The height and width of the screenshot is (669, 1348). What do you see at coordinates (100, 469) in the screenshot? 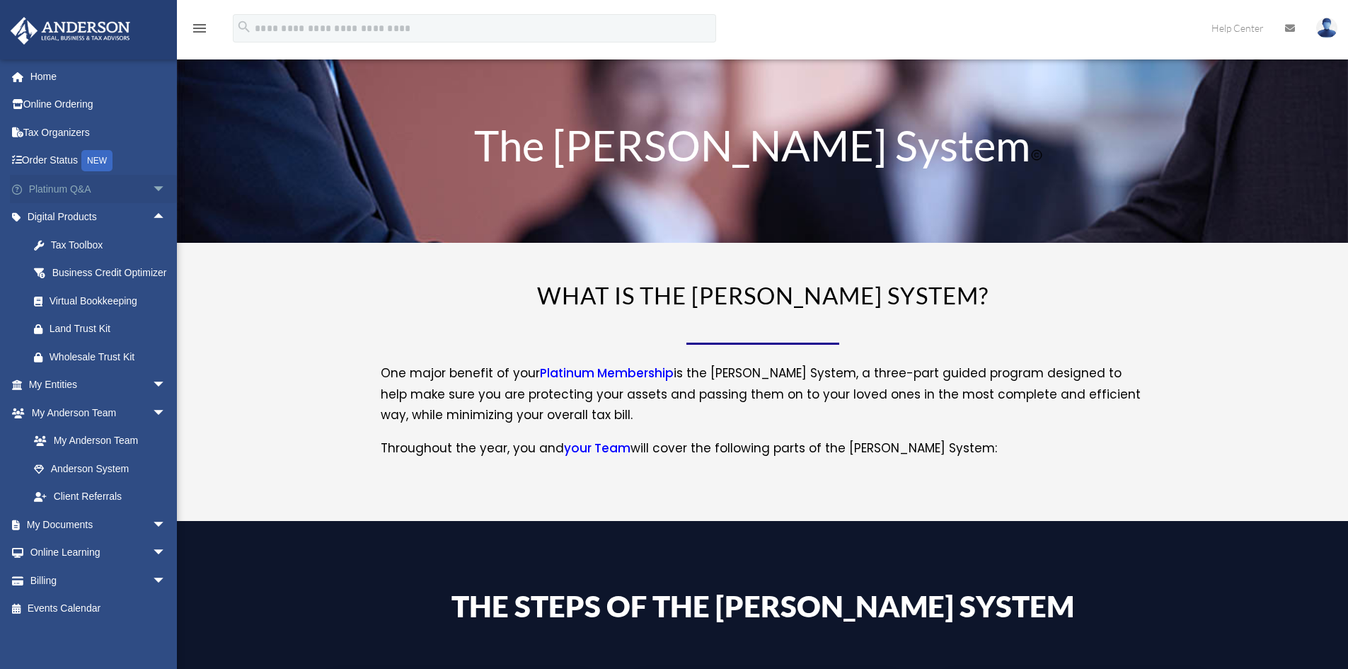
I see `a: Anderson System` at bounding box center [100, 469].